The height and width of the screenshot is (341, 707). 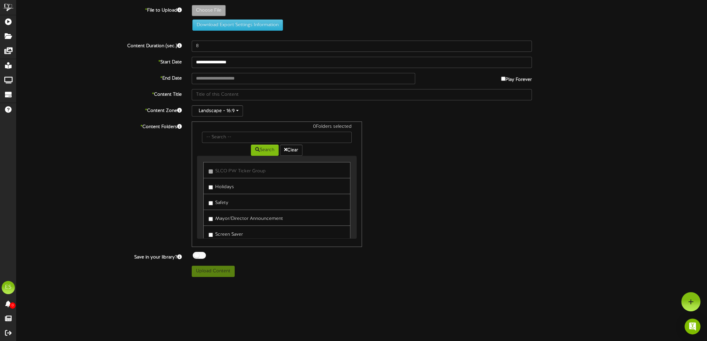 I want to click on button: Clear, so click(x=291, y=150).